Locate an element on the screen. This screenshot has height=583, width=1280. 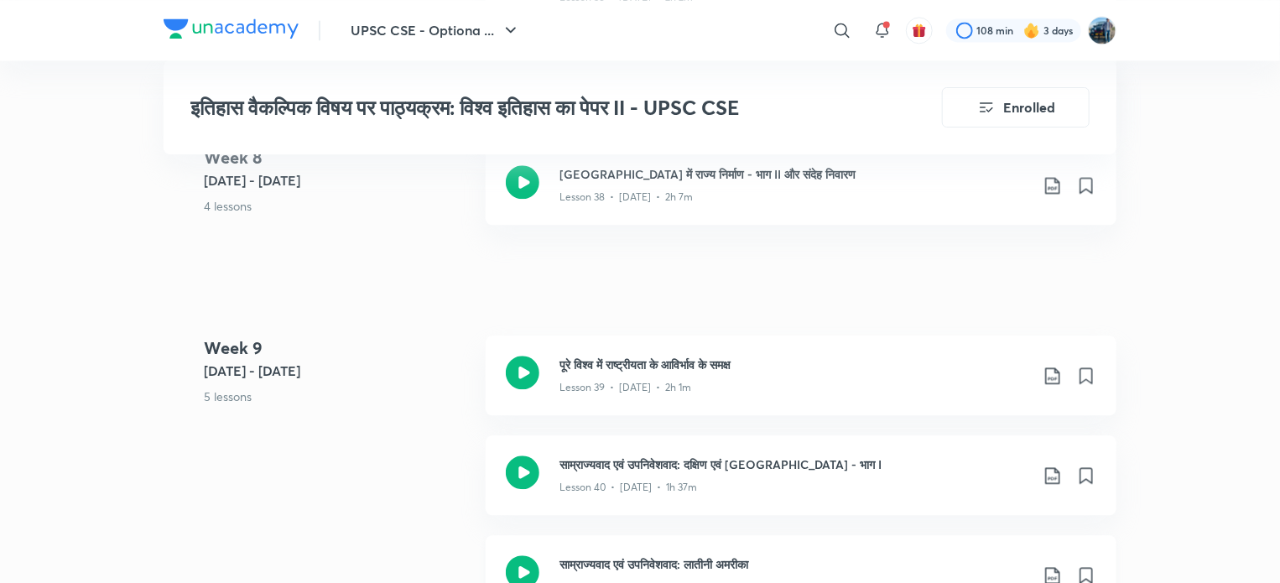
p: 4 lessons is located at coordinates (338, 206).